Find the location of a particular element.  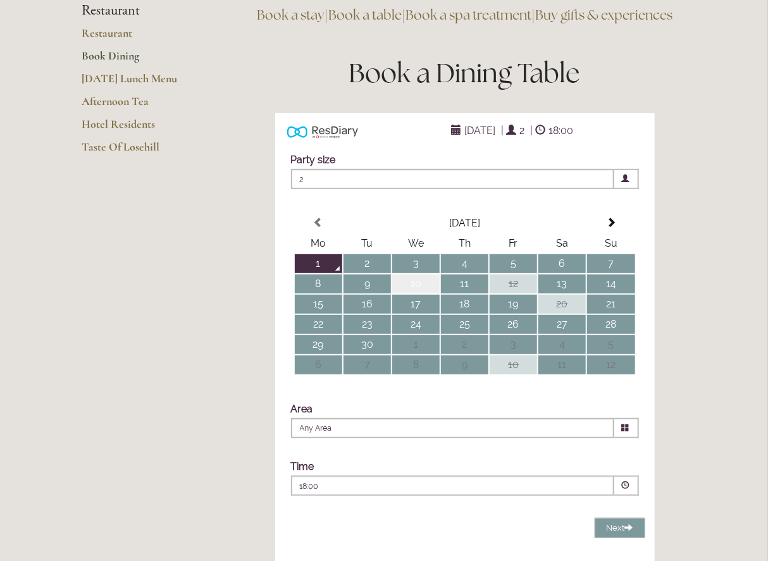

th: Select Month is located at coordinates (465, 223).